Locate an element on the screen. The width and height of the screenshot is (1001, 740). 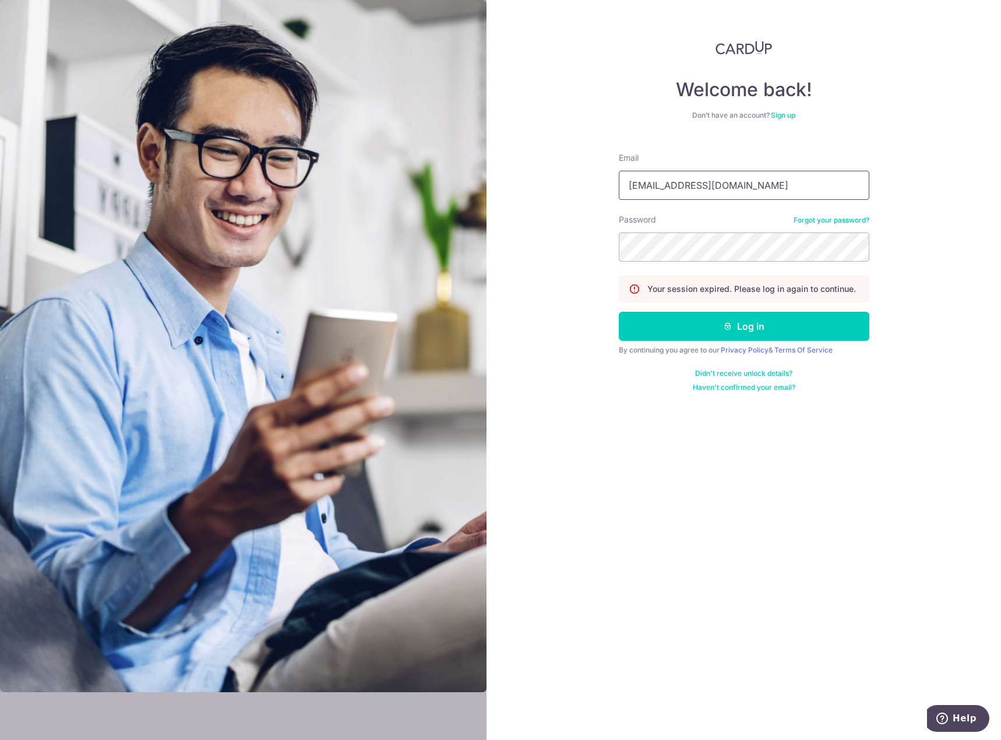
input: Enter your Email is located at coordinates (744, 185).